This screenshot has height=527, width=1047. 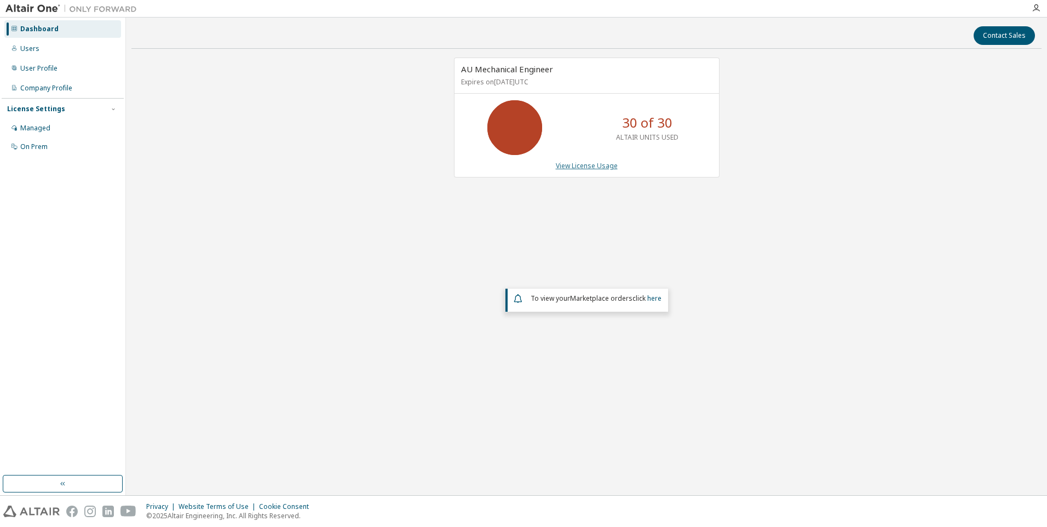 What do you see at coordinates (39, 29) in the screenshot?
I see `div: Dashboard` at bounding box center [39, 29].